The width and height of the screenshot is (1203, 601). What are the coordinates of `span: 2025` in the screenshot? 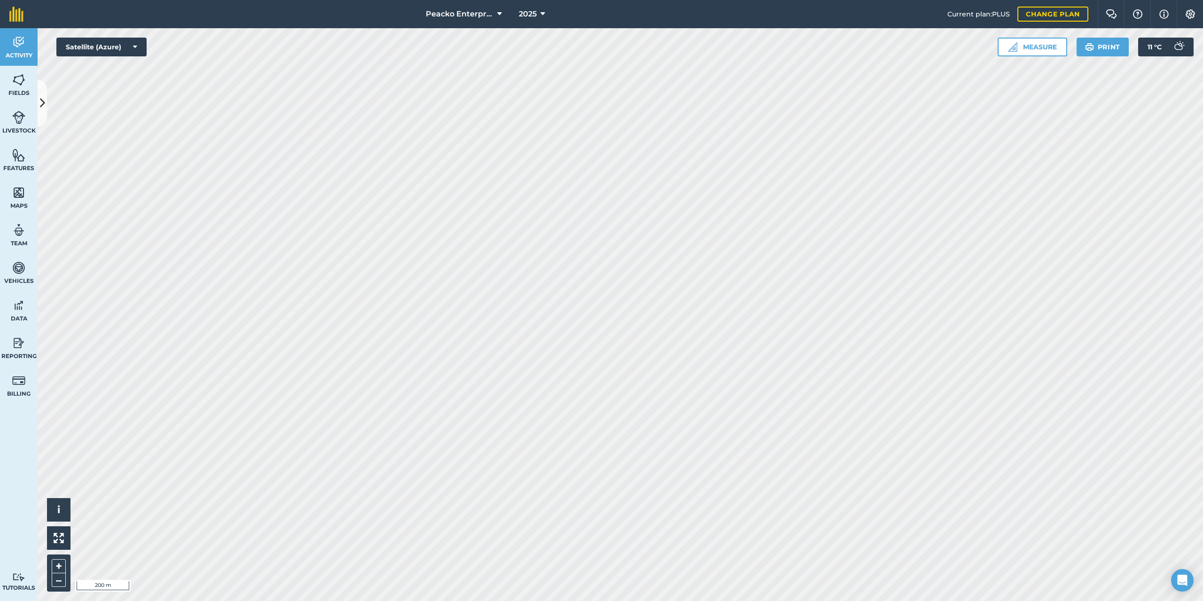 It's located at (528, 14).